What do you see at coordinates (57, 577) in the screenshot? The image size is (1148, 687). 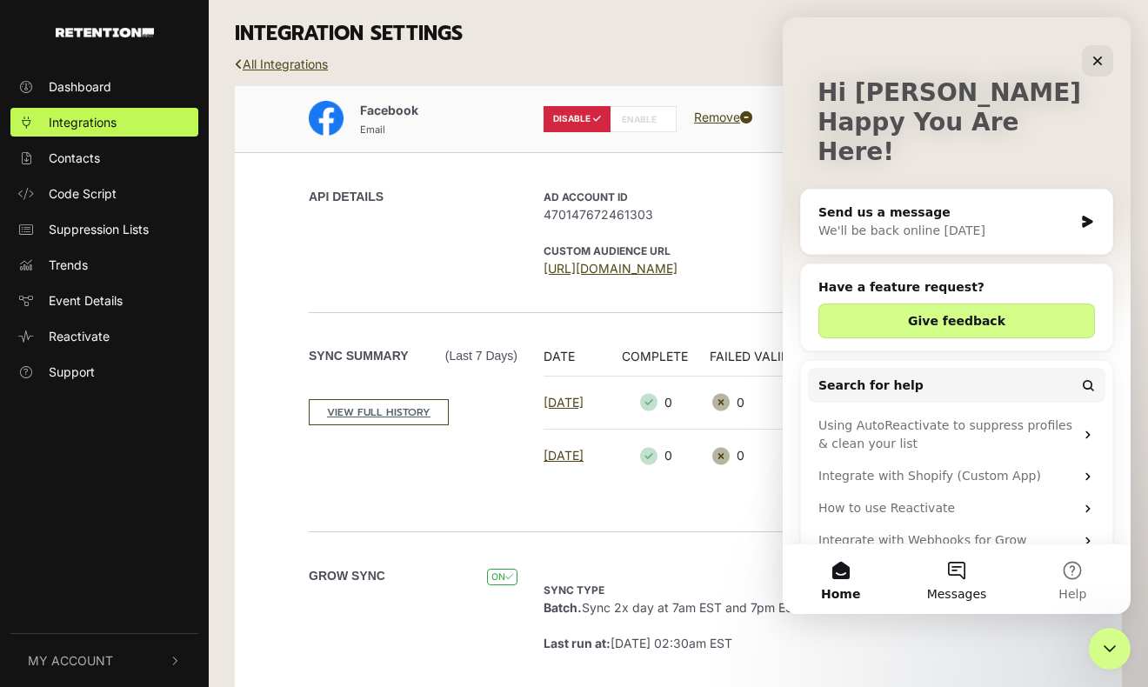 I see `span: Home` at bounding box center [57, 577].